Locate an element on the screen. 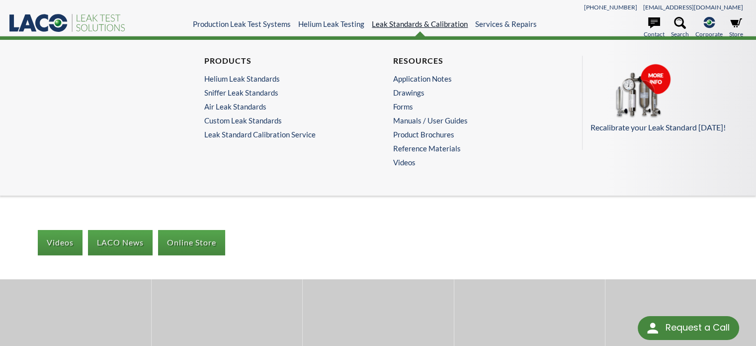 The image size is (756, 346). a: Custom Leak Standards is located at coordinates (281, 120).